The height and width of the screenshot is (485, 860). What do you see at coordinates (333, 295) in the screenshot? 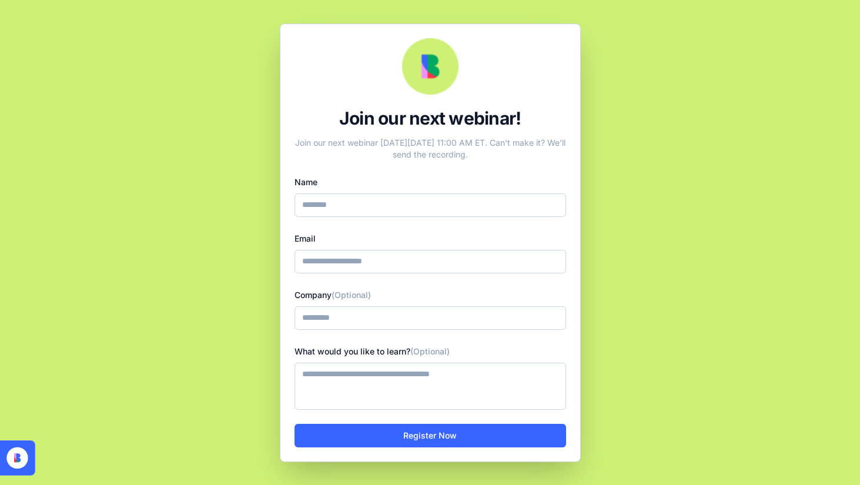
I see `label: Company` at bounding box center [333, 295].